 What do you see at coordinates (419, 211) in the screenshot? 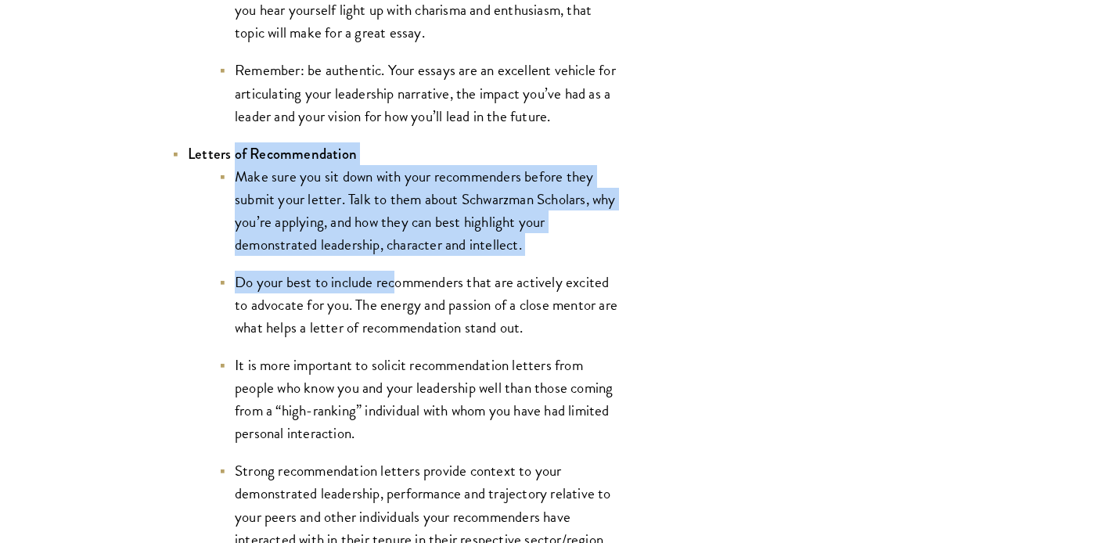
I see `li: Make sure you sit down with your recommenders before they submit your letter. Talk to them about ...` at bounding box center [419, 211].